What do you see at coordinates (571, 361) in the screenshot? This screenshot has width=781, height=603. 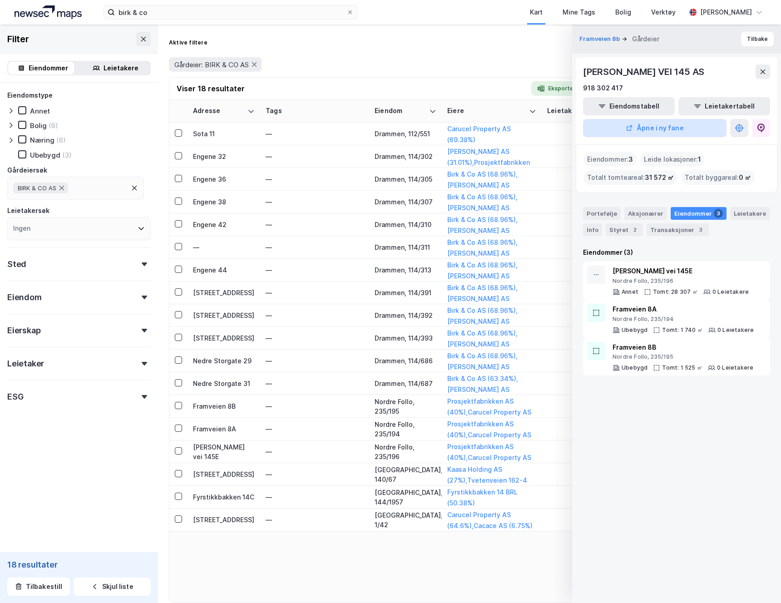 I see `div: 5` at bounding box center [571, 361].